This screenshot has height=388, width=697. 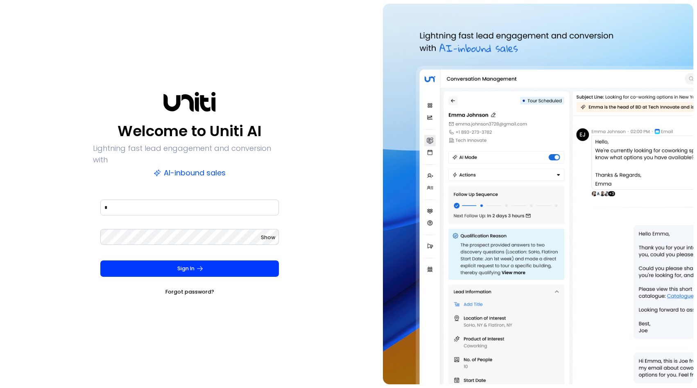 What do you see at coordinates (268, 237) in the screenshot?
I see `span: Show` at bounding box center [268, 237].